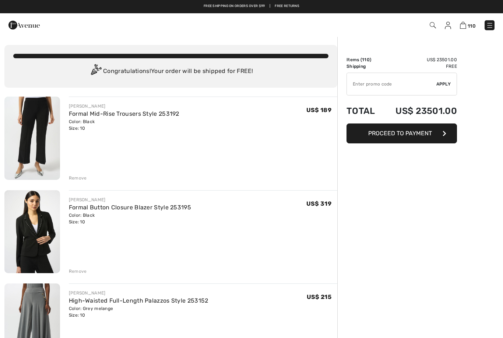  What do you see at coordinates (234, 6) in the screenshot?
I see `a: Free shipping on orders over $99` at bounding box center [234, 6].